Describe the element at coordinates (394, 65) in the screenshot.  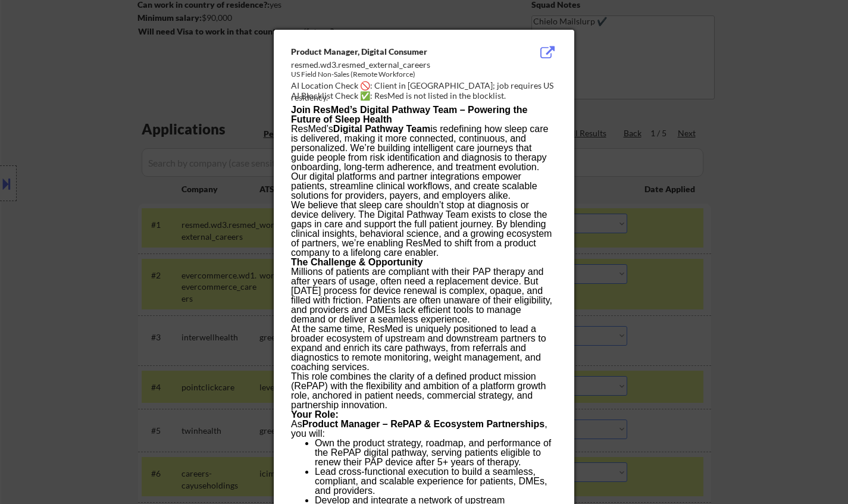
I see `div: resmed.wd3.resmed_external_careers` at that location.